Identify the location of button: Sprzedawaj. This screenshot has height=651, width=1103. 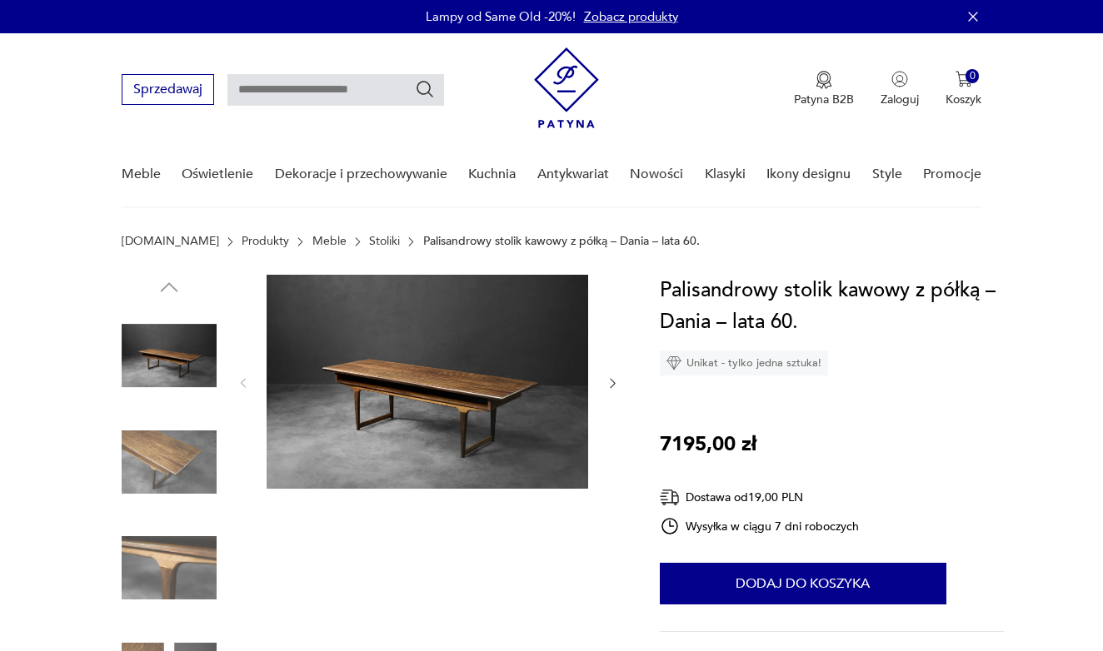
(167, 89).